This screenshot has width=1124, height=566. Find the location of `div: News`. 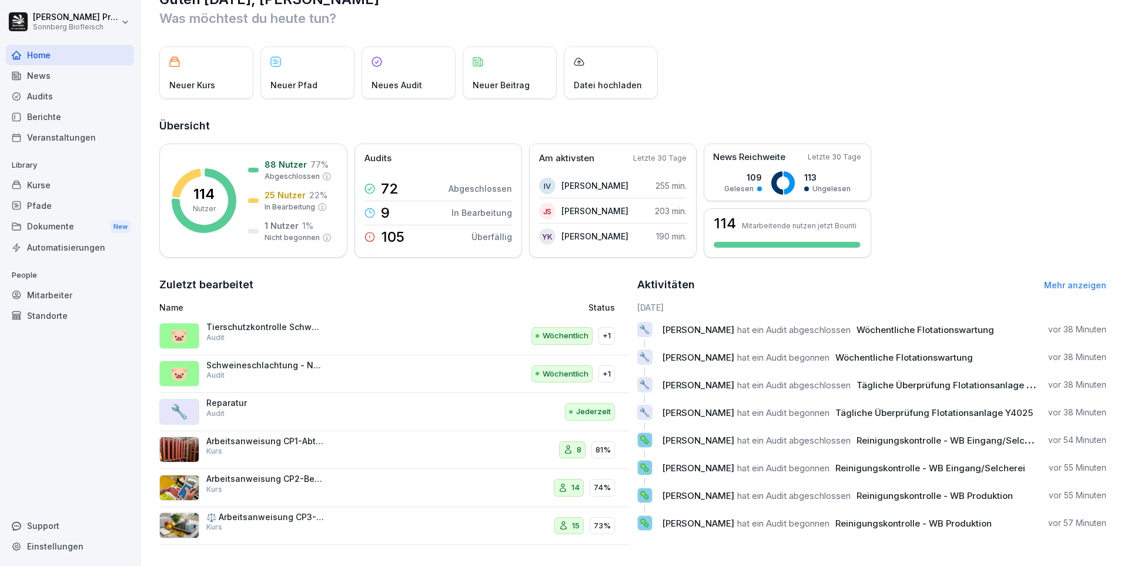

div: News is located at coordinates (70, 75).